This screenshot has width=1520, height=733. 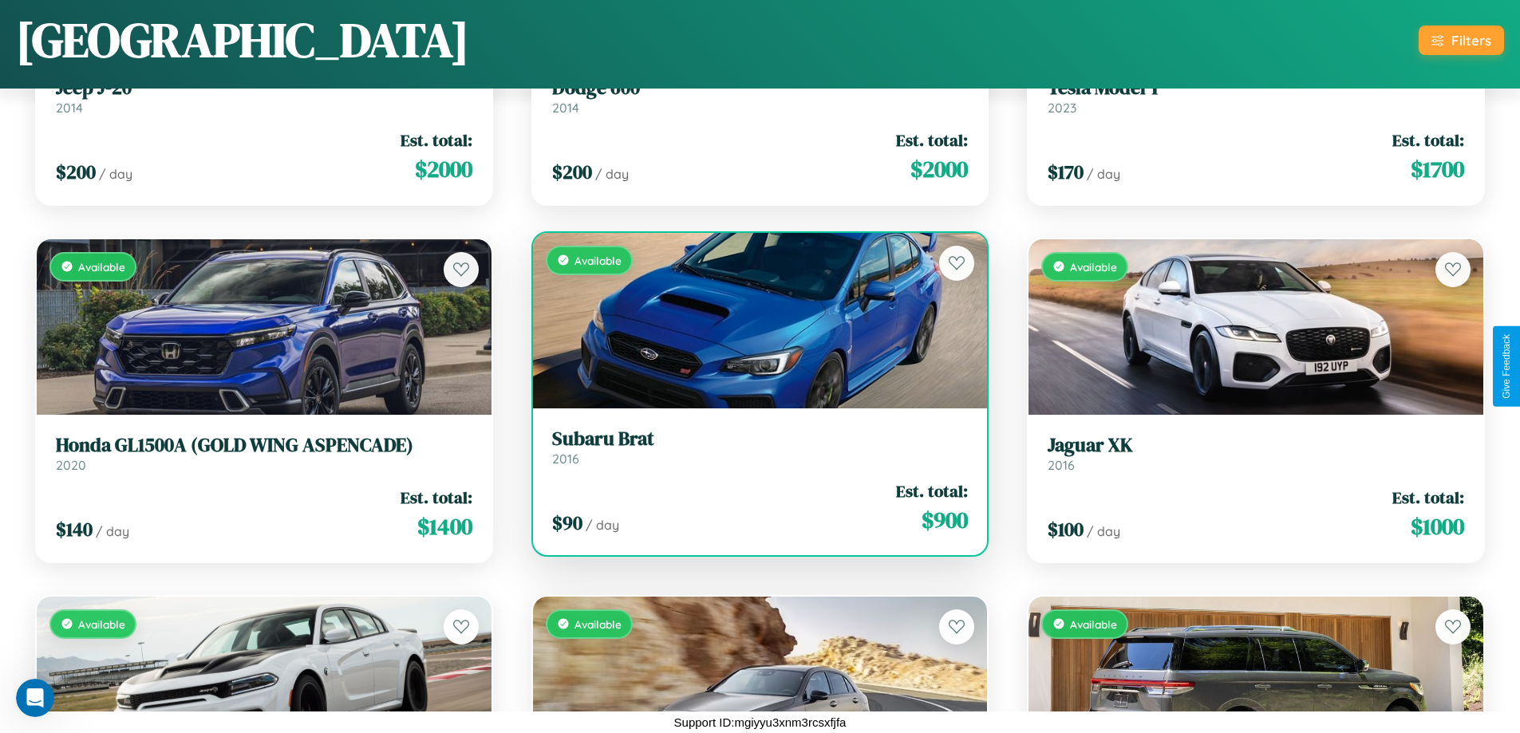 I want to click on a: Tesla Model Y2023, so click(x=1255, y=96).